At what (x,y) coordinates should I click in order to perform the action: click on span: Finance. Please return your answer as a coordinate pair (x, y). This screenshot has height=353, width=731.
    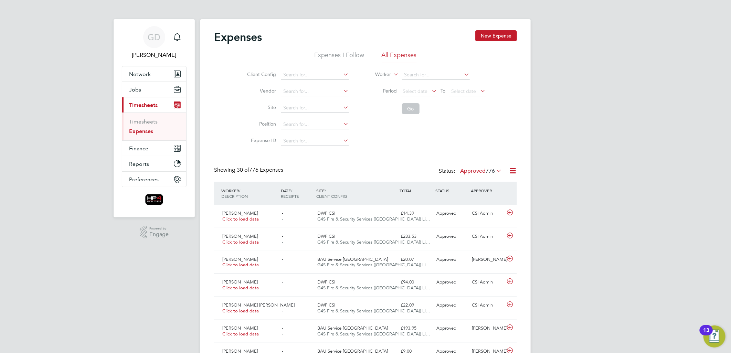
    Looking at the image, I should click on (139, 148).